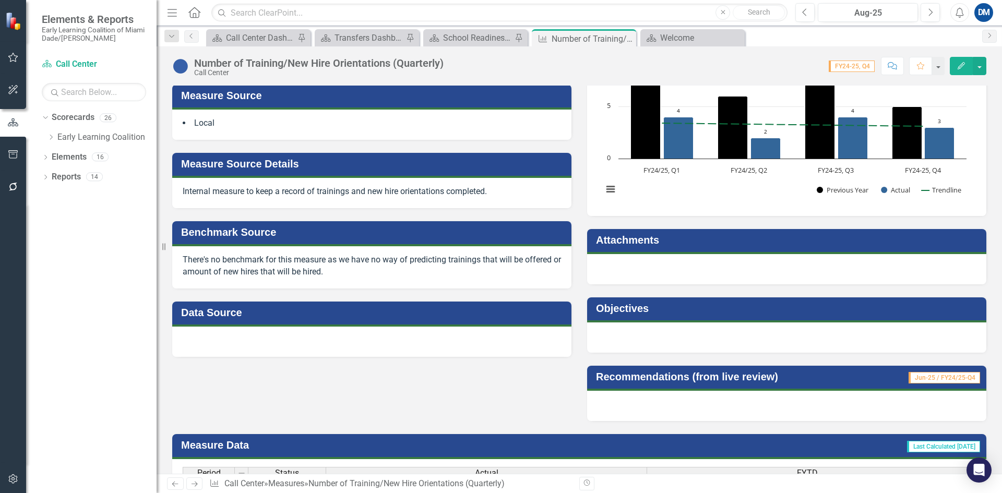 The height and width of the screenshot is (493, 1002). Describe the element at coordinates (500, 13) in the screenshot. I see `input: Search ClearPoint...` at that location.